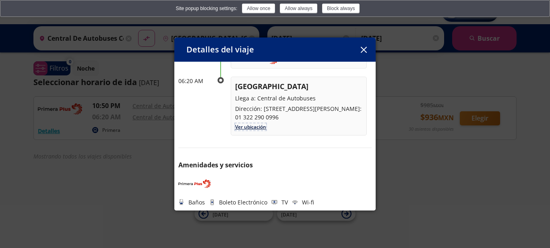 The width and height of the screenshot is (550, 248). What do you see at coordinates (275, 165) in the screenshot?
I see `p: Amenidades y servicios` at bounding box center [275, 165].